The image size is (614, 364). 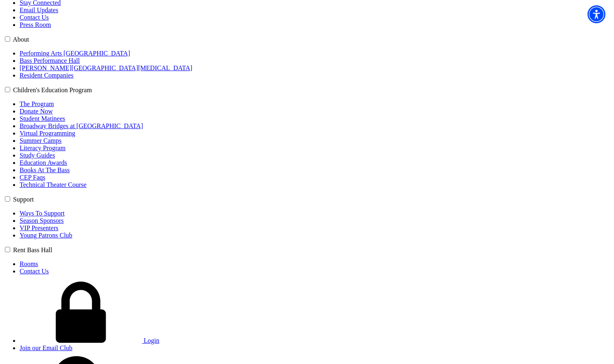 I want to click on a: Login, so click(x=89, y=340).